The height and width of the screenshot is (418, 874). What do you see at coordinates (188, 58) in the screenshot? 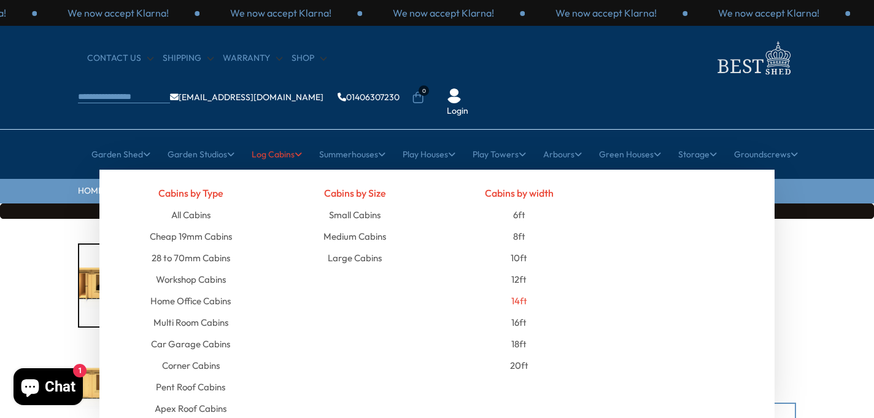
I see `a: Shipping` at bounding box center [188, 58].